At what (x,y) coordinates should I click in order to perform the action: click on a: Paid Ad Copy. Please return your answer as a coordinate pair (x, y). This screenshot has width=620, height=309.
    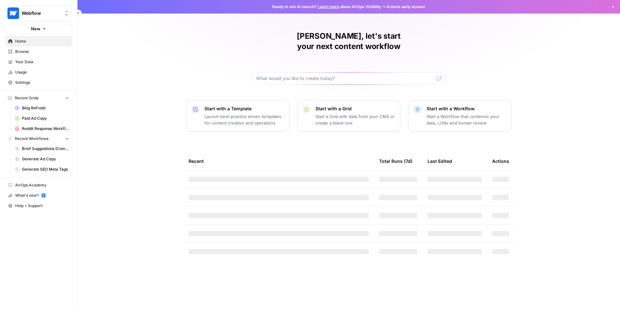
    Looking at the image, I should click on (42, 119).